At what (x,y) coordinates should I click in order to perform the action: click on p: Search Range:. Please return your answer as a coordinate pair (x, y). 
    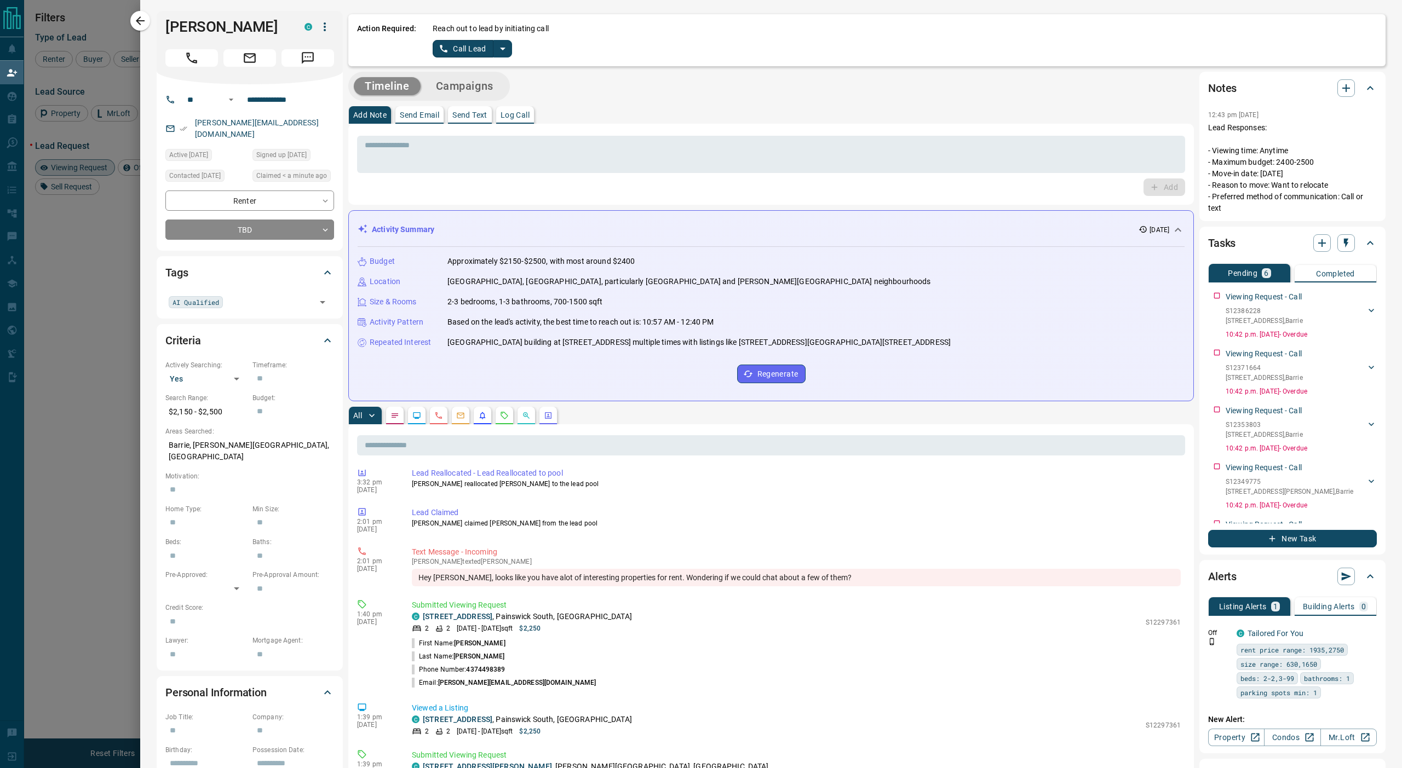
    Looking at the image, I should click on (206, 398).